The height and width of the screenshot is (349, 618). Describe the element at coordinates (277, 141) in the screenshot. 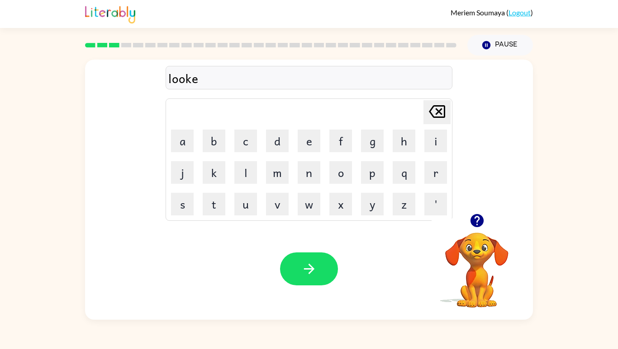

I see `button: d` at that location.